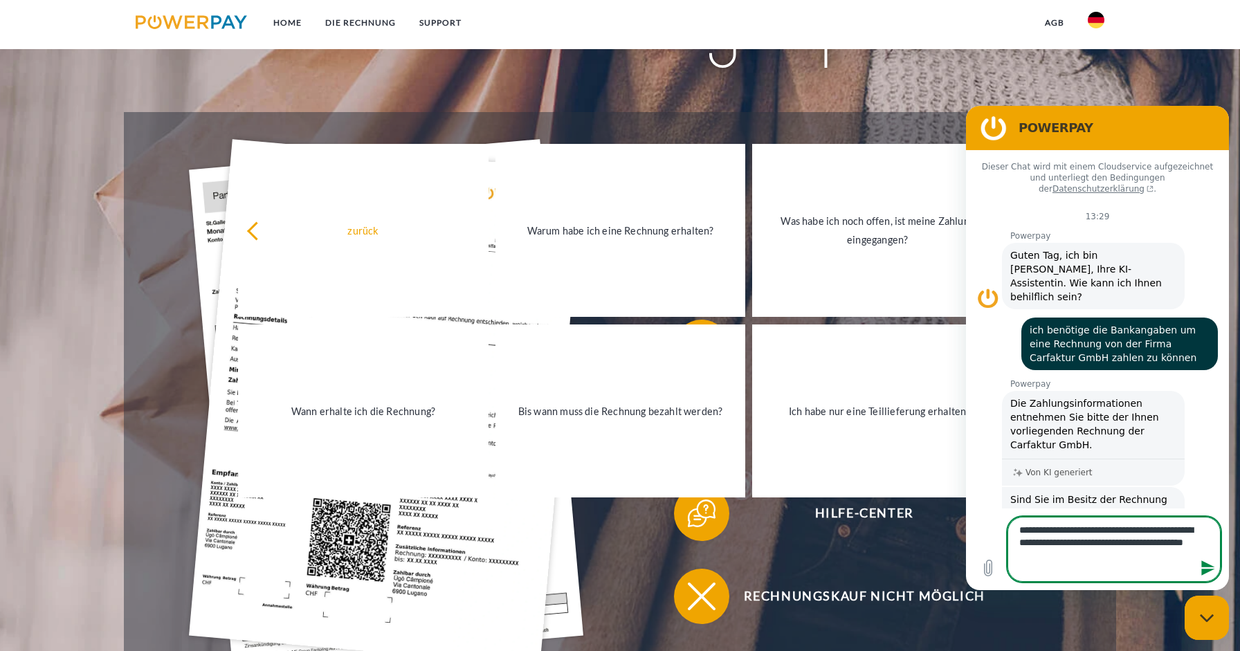 Image resolution: width=1240 pixels, height=651 pixels. I want to click on a: agb, so click(1054, 23).